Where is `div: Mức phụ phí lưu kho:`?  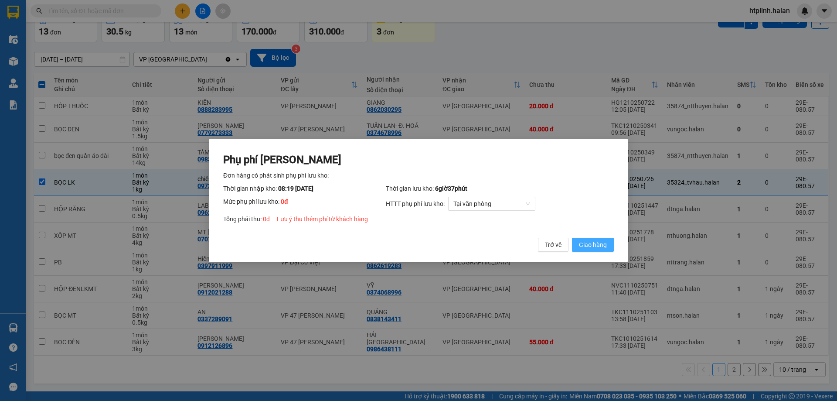 div: Mức phụ phí lưu kho: is located at coordinates (304, 204).